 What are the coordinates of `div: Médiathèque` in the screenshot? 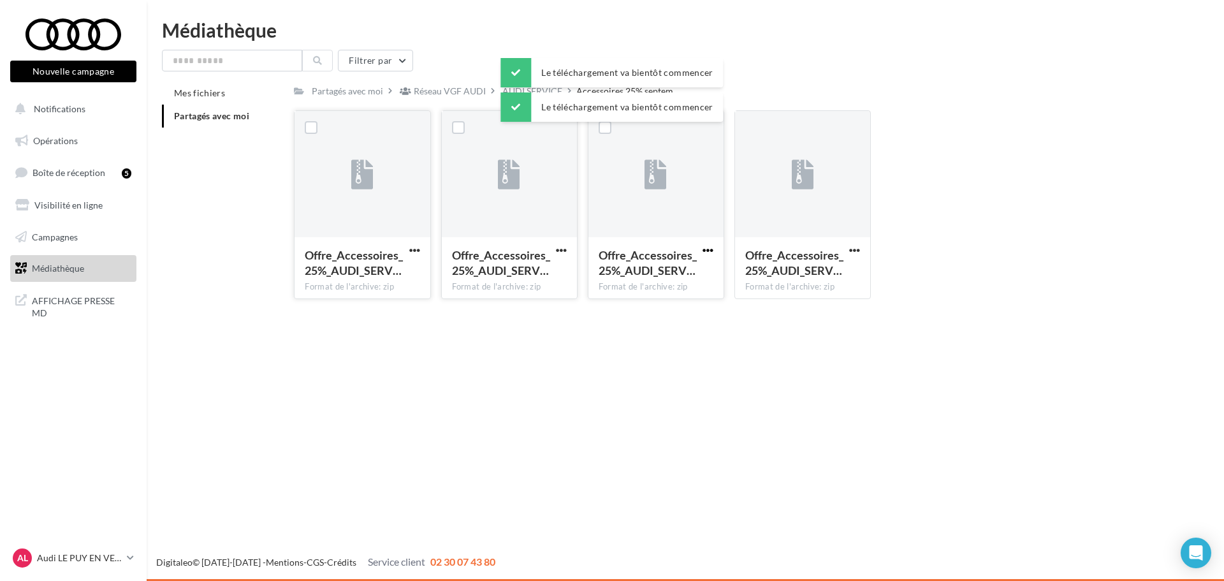 It's located at (685, 30).